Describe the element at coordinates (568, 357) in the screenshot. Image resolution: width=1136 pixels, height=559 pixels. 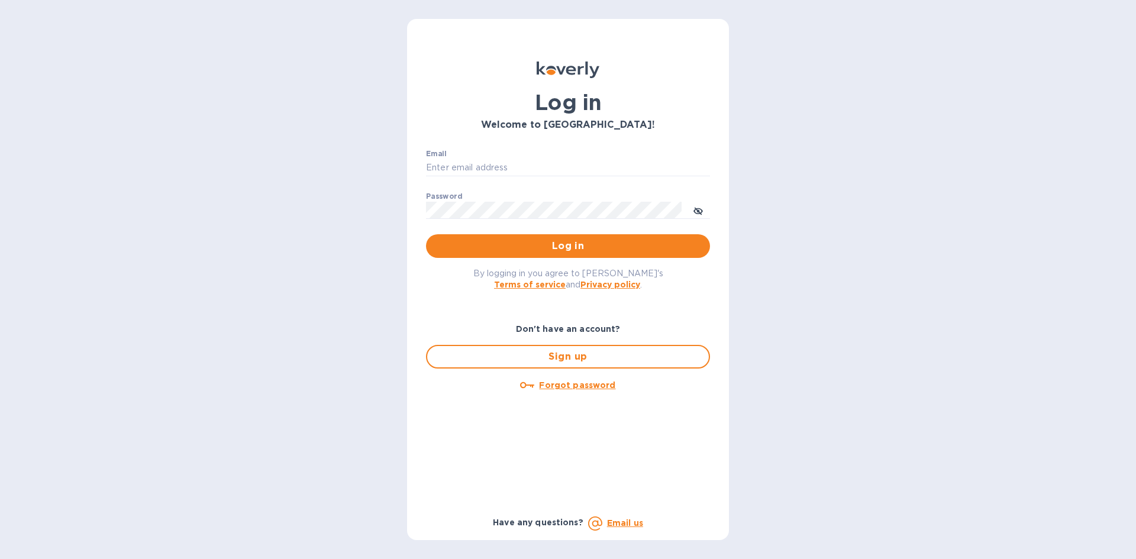
I see `button: Sign up` at that location.